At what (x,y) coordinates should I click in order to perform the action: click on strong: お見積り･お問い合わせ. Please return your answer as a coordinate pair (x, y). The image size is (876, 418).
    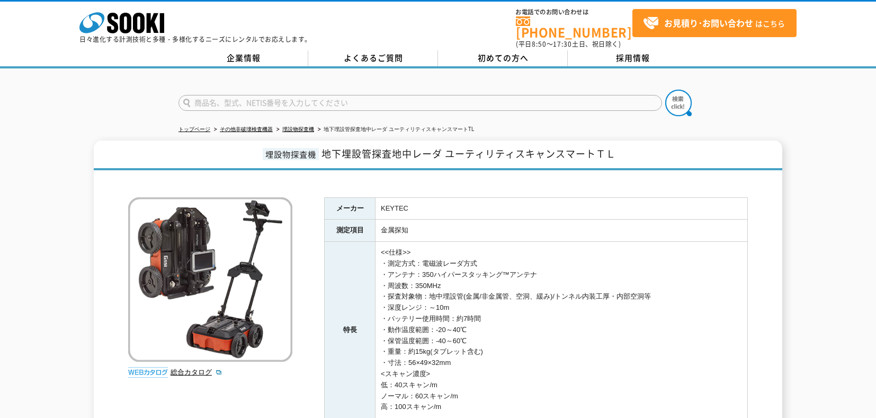
    Looking at the image, I should click on (709, 23).